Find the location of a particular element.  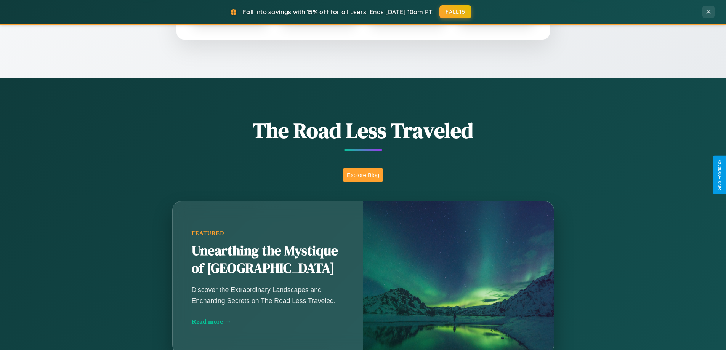

button: Explore Blog is located at coordinates (363, 175).